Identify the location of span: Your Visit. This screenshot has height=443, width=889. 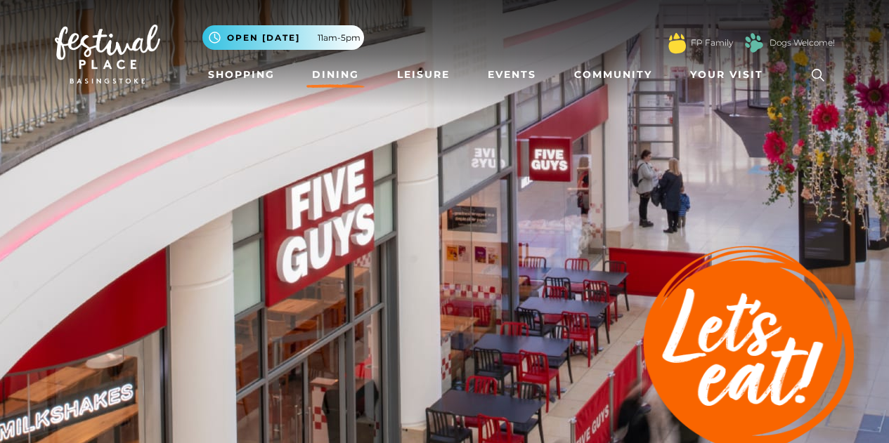
(726, 74).